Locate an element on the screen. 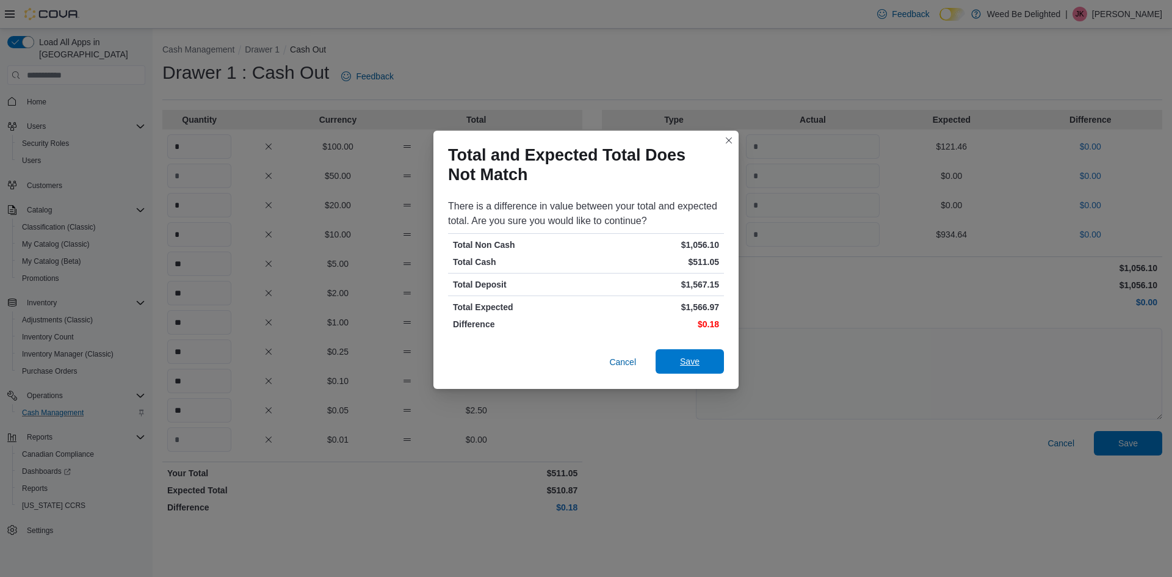 The width and height of the screenshot is (1172, 577). button: Cancel is located at coordinates (623, 362).